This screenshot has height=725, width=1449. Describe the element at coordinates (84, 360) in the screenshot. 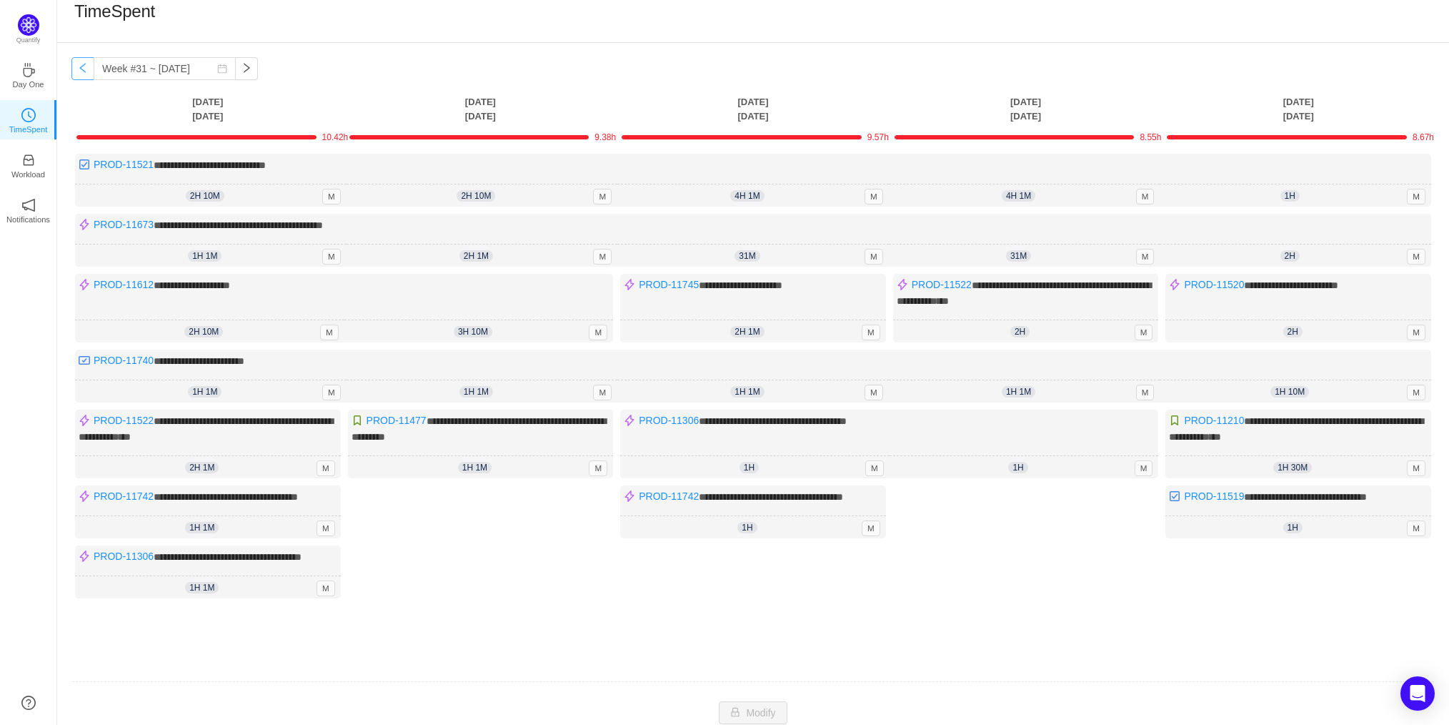

I see `img: 10300` at that location.